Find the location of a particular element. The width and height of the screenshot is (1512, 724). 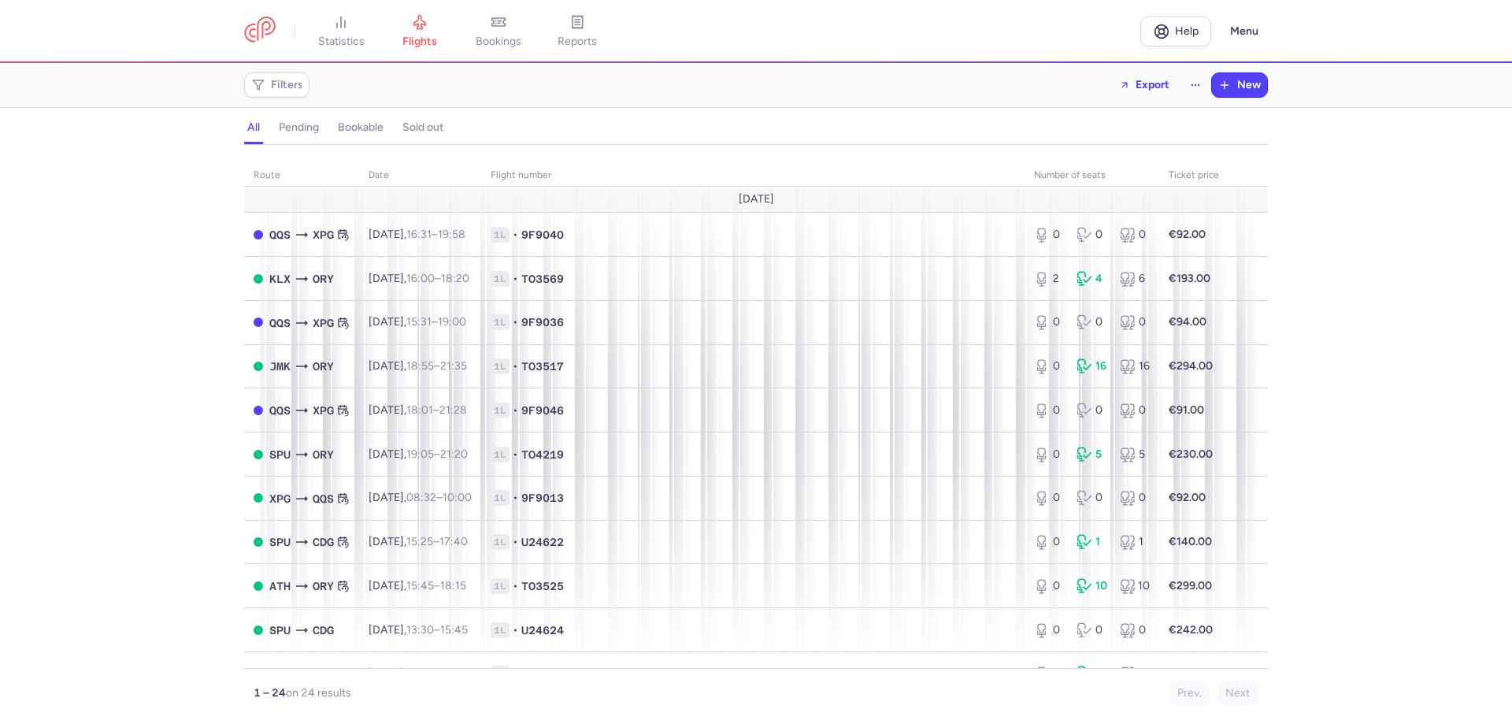

span: KLX is located at coordinates (280, 279).